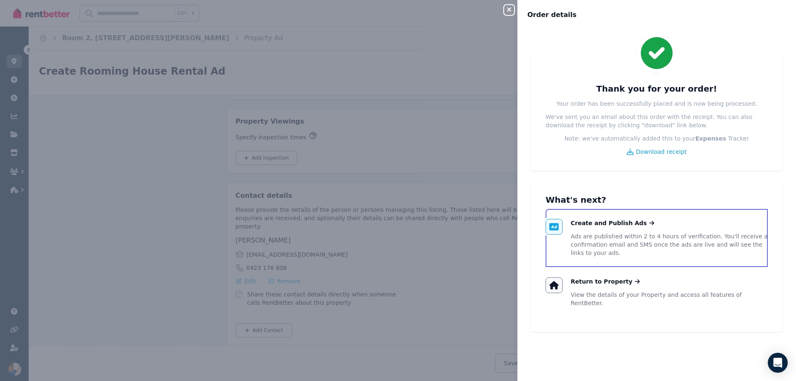  Describe the element at coordinates (670, 299) in the screenshot. I see `p: View the details of your Property and access all features of RentBetter.` at that location.